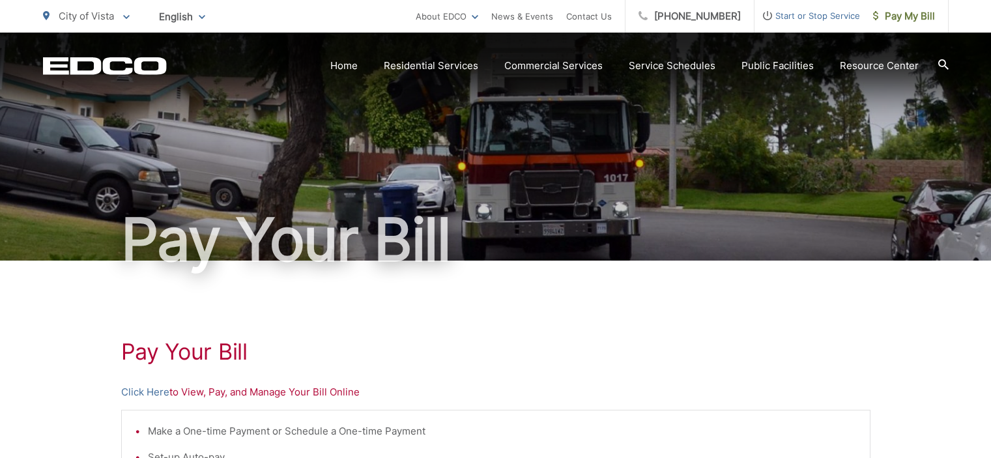  What do you see at coordinates (879, 66) in the screenshot?
I see `a: Resource Center` at bounding box center [879, 66].